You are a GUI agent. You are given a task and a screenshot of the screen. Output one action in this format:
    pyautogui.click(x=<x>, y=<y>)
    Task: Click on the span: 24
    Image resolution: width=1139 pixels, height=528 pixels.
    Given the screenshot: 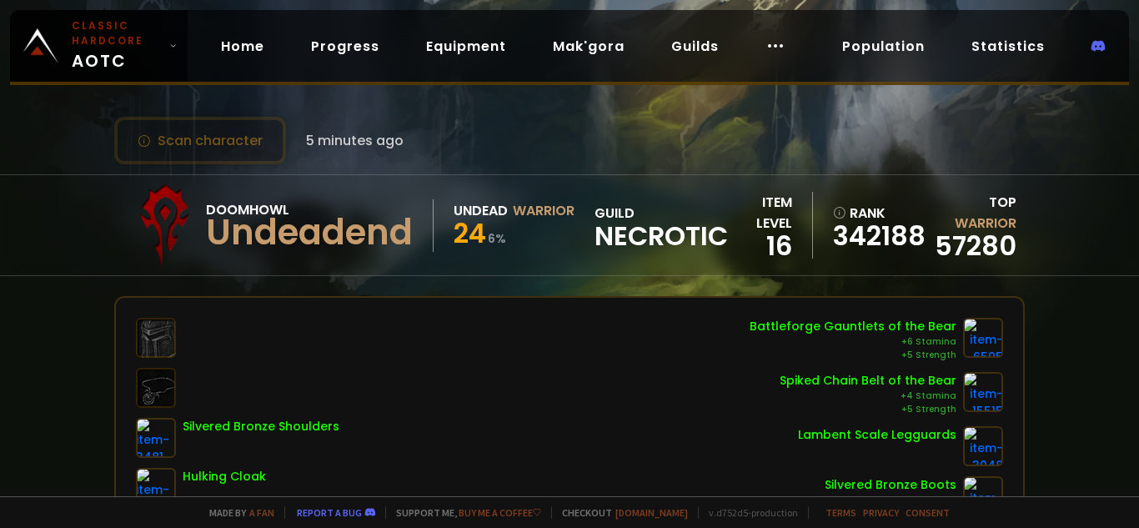 What is the action you would take?
    pyautogui.click(x=470, y=233)
    